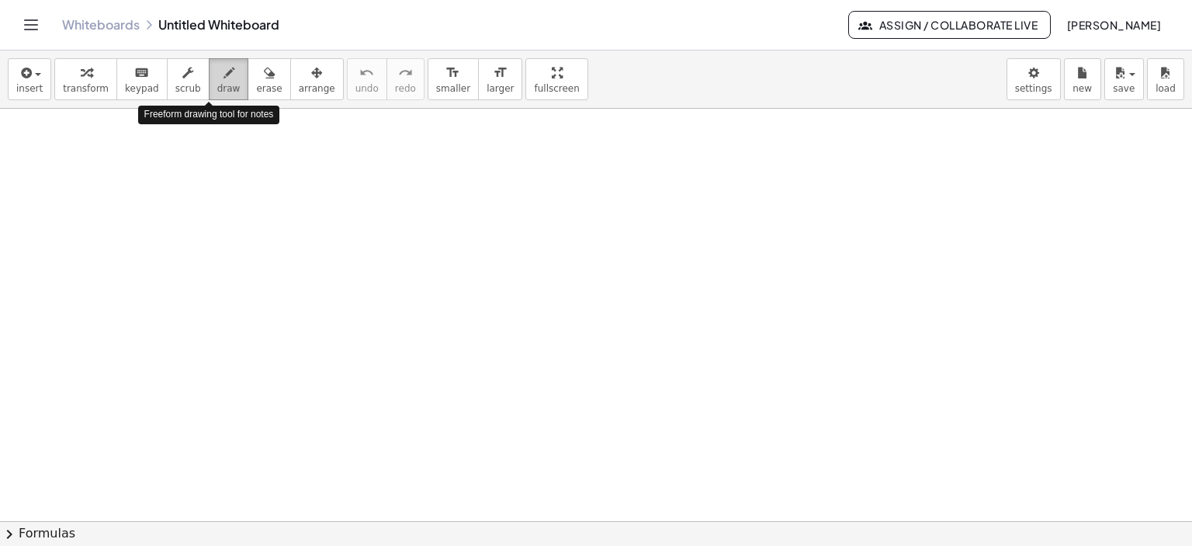 The height and width of the screenshot is (546, 1192). What do you see at coordinates (453, 79) in the screenshot?
I see `button: format_sizesmaller` at bounding box center [453, 79].